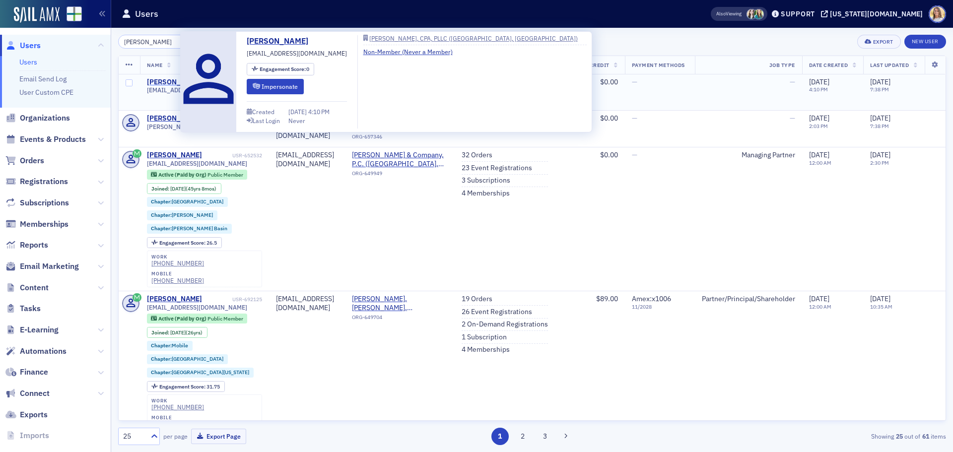  What do you see at coordinates (729, 14) in the screenshot?
I see `span: Viewing` at bounding box center [729, 14].